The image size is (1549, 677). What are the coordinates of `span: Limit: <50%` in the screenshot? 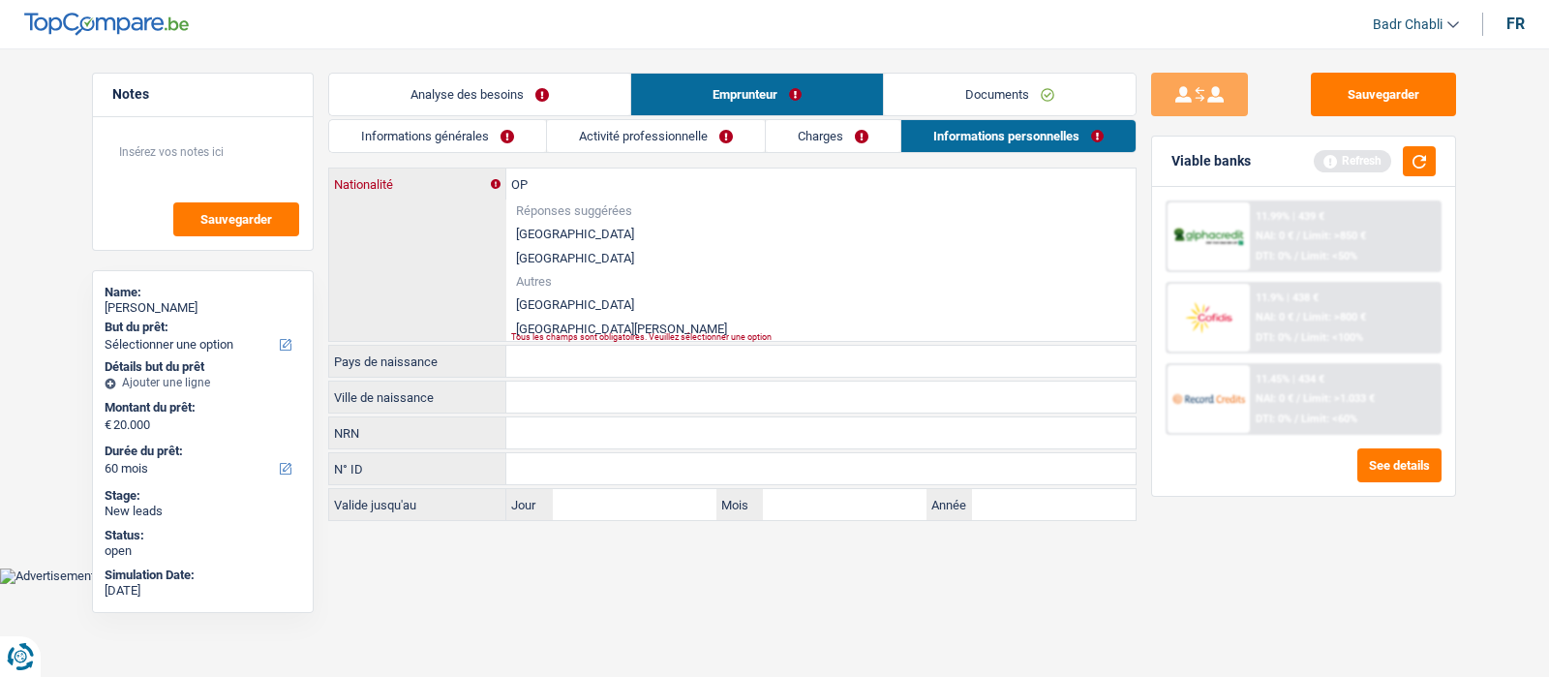 It's located at (1329, 256).